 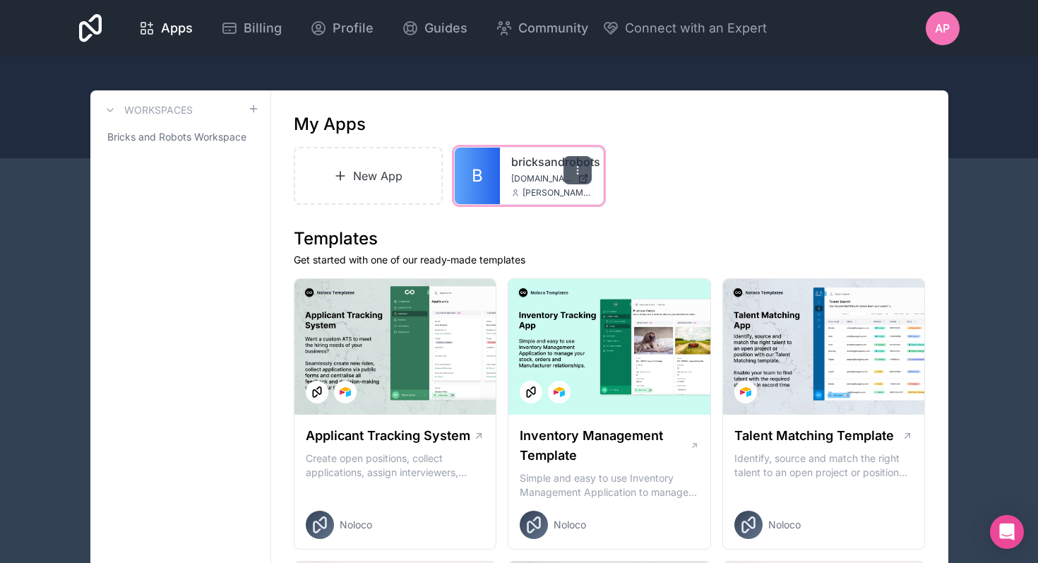 I want to click on a: Apps, so click(x=165, y=28).